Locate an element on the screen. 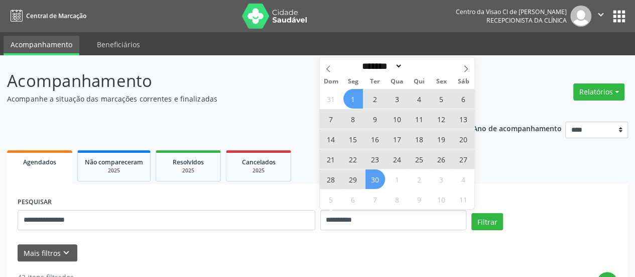 Image resolution: width=635 pixels, height=277 pixels. p: Ano de acompanhamento is located at coordinates (517, 127).